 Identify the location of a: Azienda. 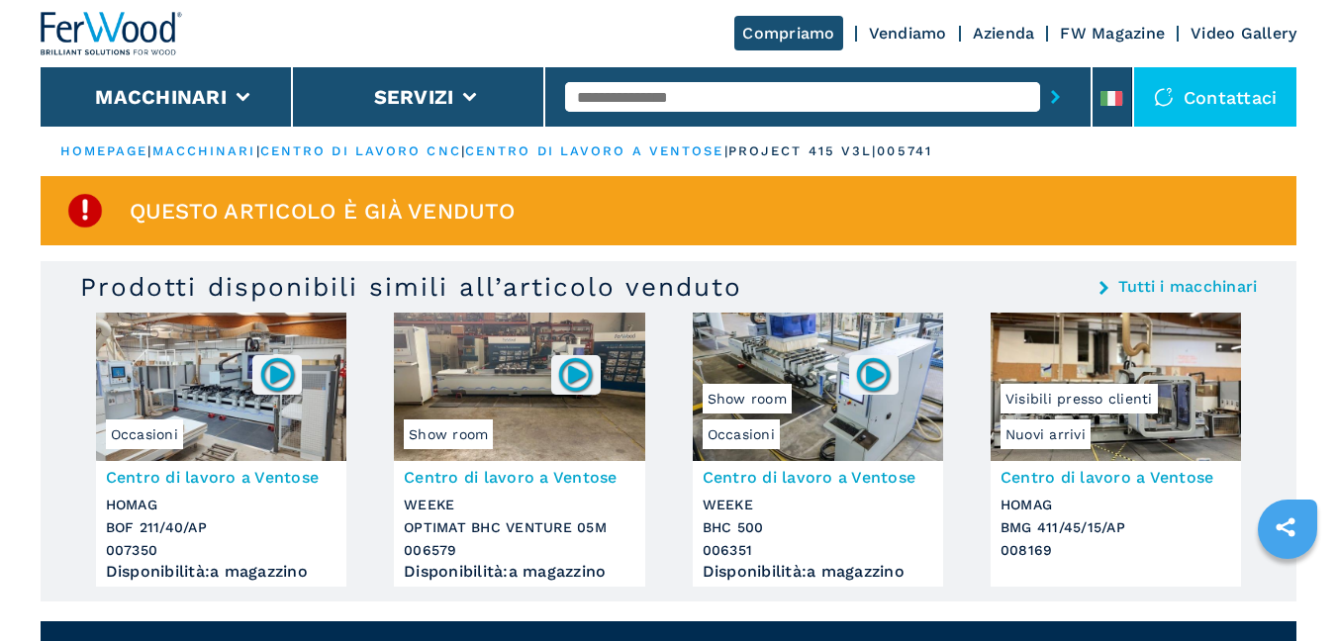
(1003, 33).